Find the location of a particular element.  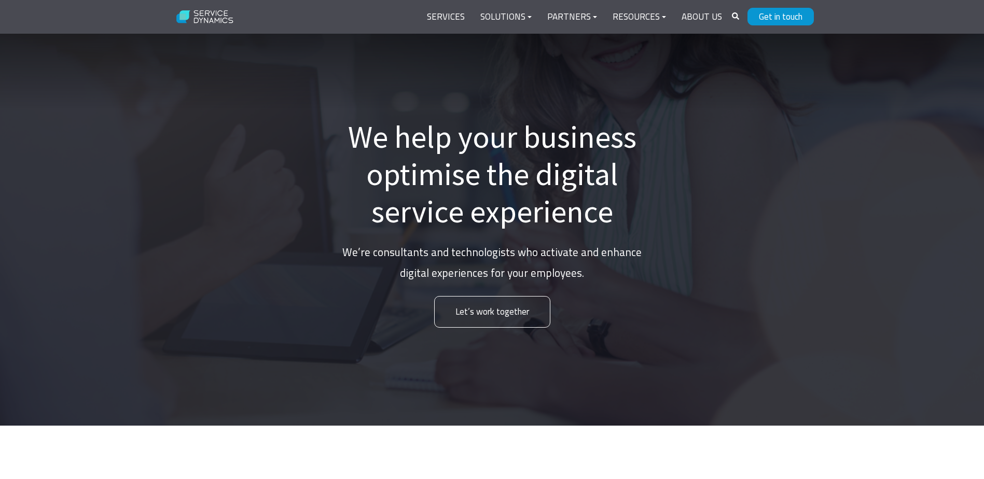

div: Navigation Menu is located at coordinates (574, 17).